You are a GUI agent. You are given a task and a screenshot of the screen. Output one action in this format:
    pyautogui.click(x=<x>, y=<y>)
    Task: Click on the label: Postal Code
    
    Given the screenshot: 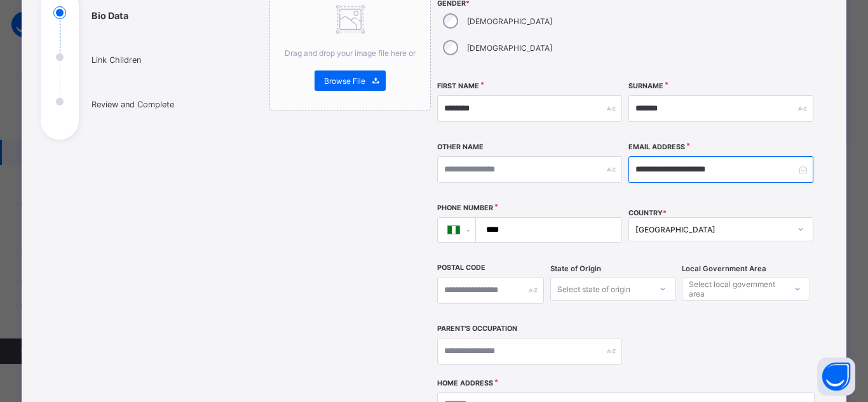 What is the action you would take?
    pyautogui.click(x=461, y=267)
    